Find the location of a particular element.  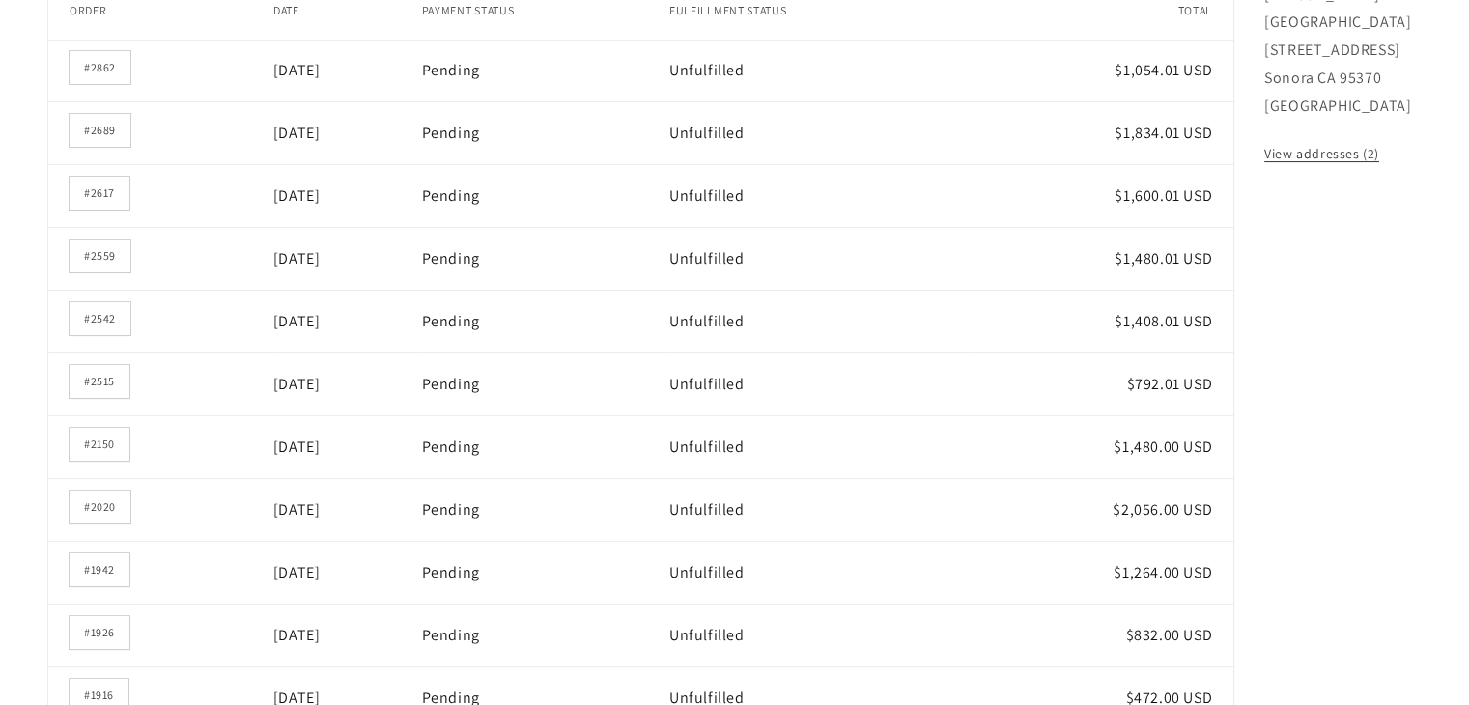

td: $1,600.01 USD is located at coordinates (1102, 195).